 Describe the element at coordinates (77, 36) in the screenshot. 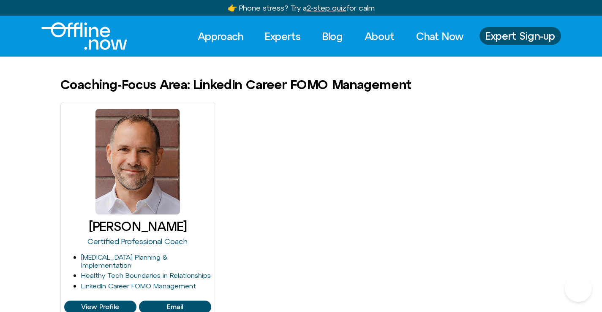

I see `div: Logo` at that location.